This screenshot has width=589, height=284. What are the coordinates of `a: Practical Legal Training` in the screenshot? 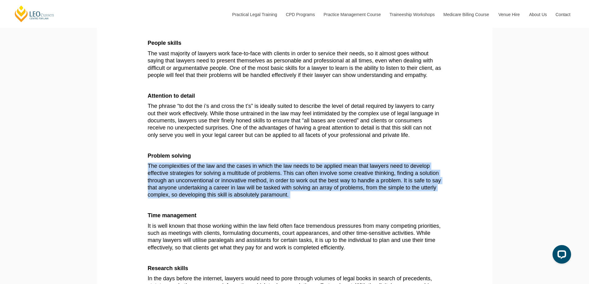 It's located at (254, 15).